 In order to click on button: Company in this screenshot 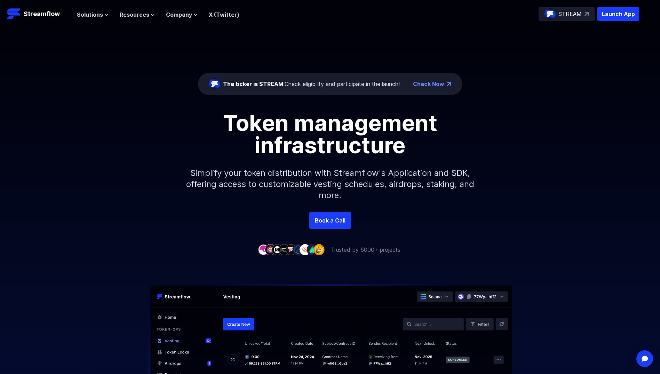, I will do `click(182, 15)`.